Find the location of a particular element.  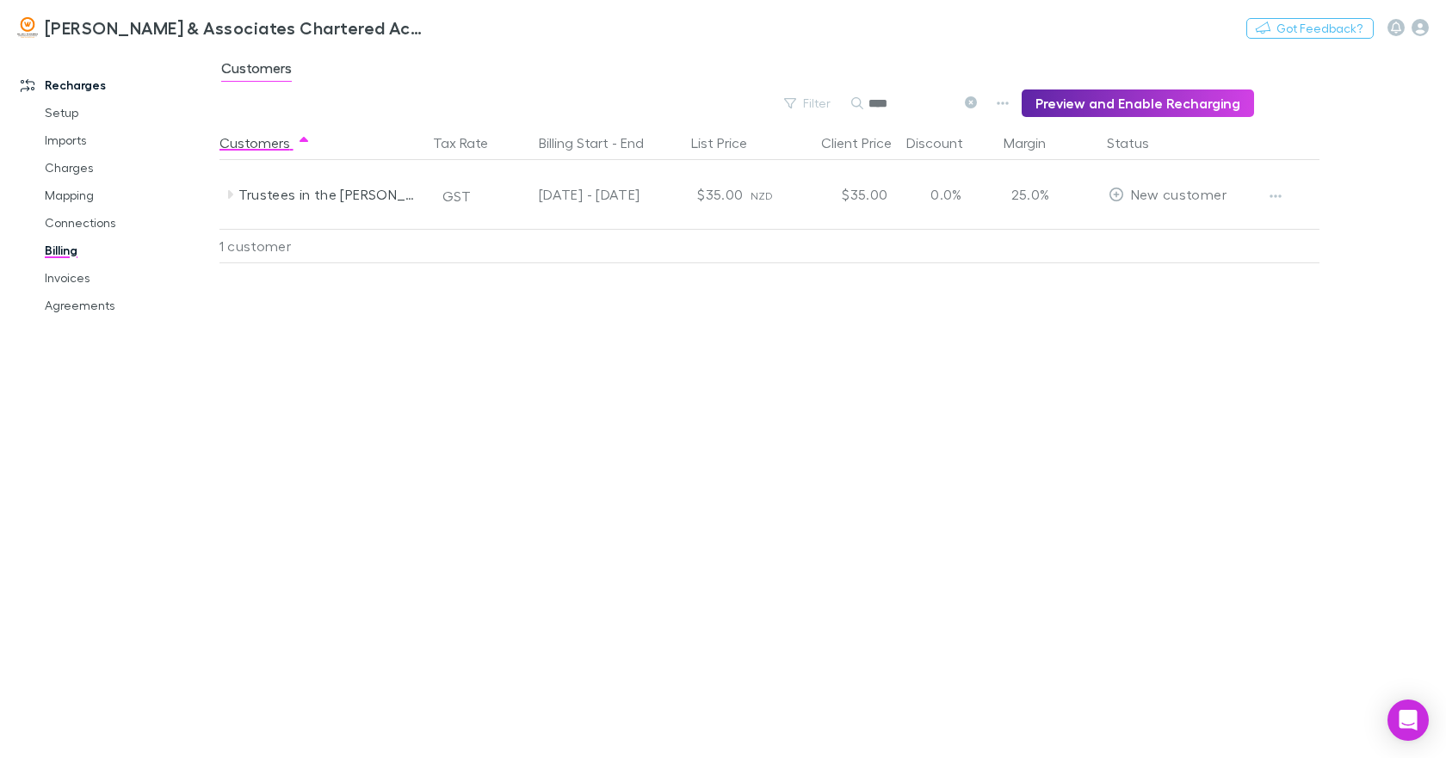

button: GST is located at coordinates (456, 196).